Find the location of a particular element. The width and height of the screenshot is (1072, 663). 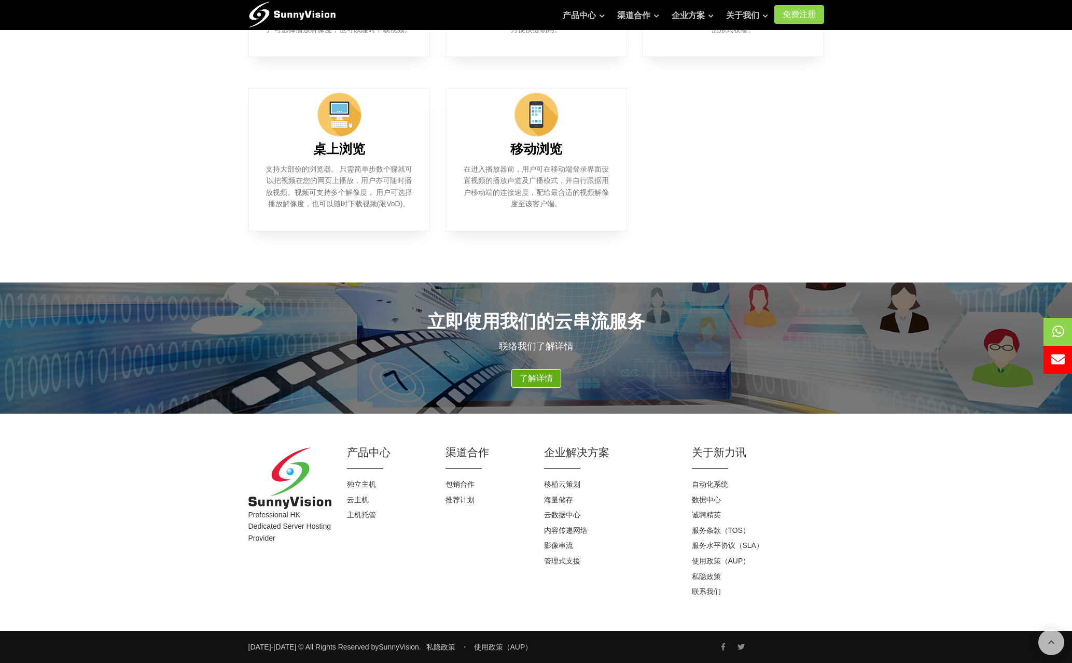

a: 企业方案 is located at coordinates (692, 16).